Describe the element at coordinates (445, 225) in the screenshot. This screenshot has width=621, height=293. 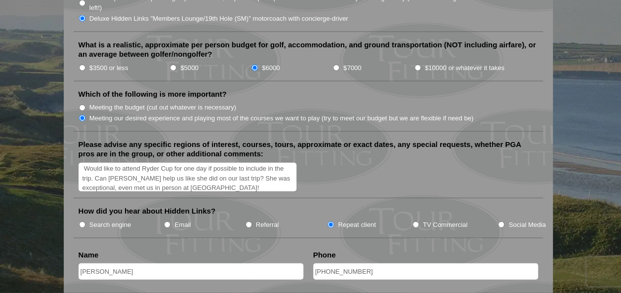
I see `label: TV Commercial` at that location.